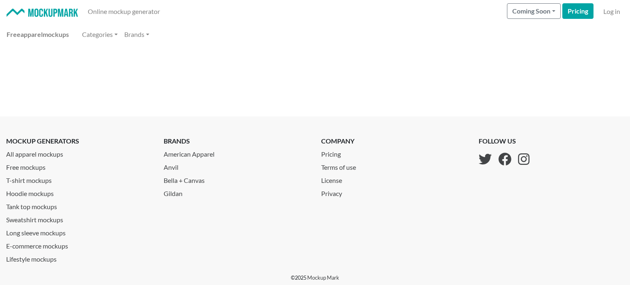  I want to click on span: apparel, so click(32, 34).